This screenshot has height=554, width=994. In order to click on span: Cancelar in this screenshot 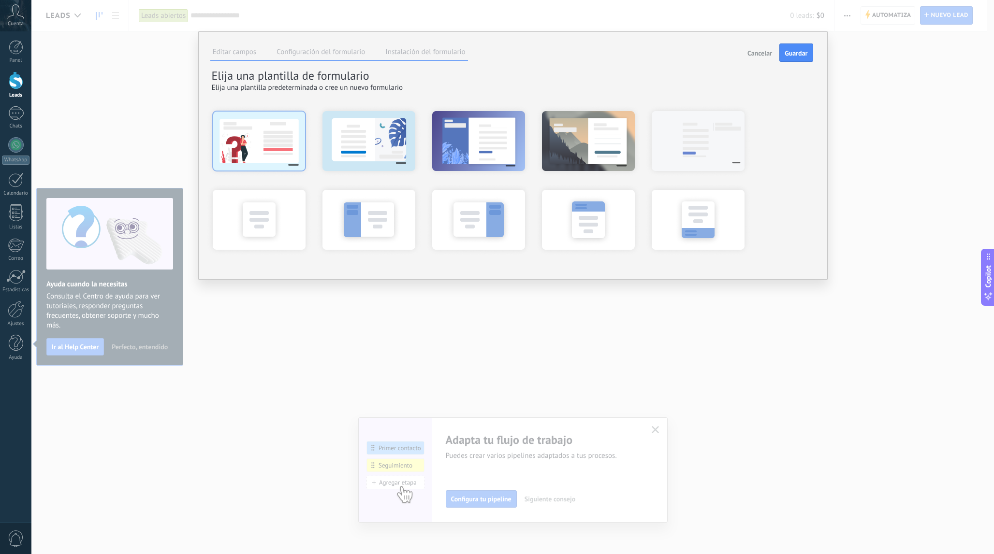, I will do `click(759, 53)`.